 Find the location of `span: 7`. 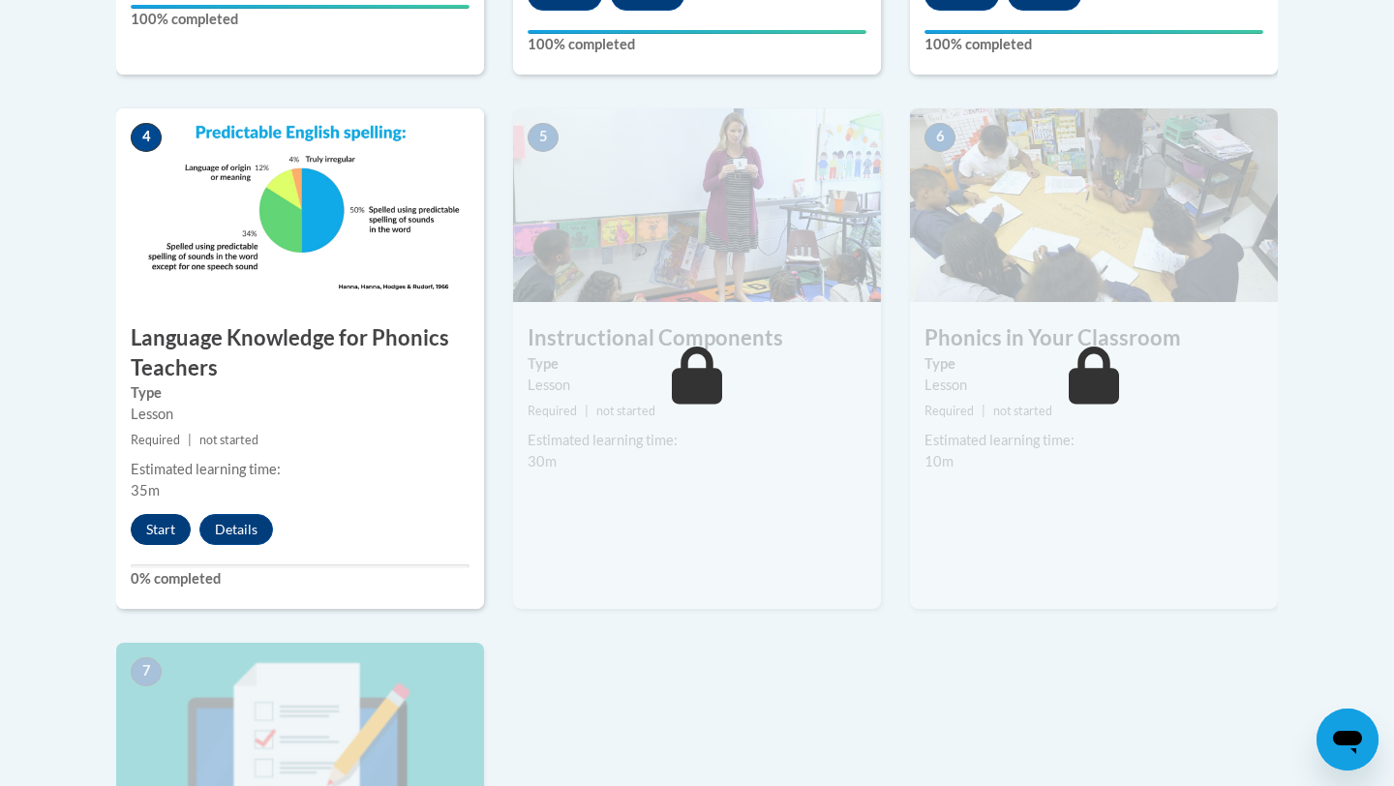

span: 7 is located at coordinates (146, 672).